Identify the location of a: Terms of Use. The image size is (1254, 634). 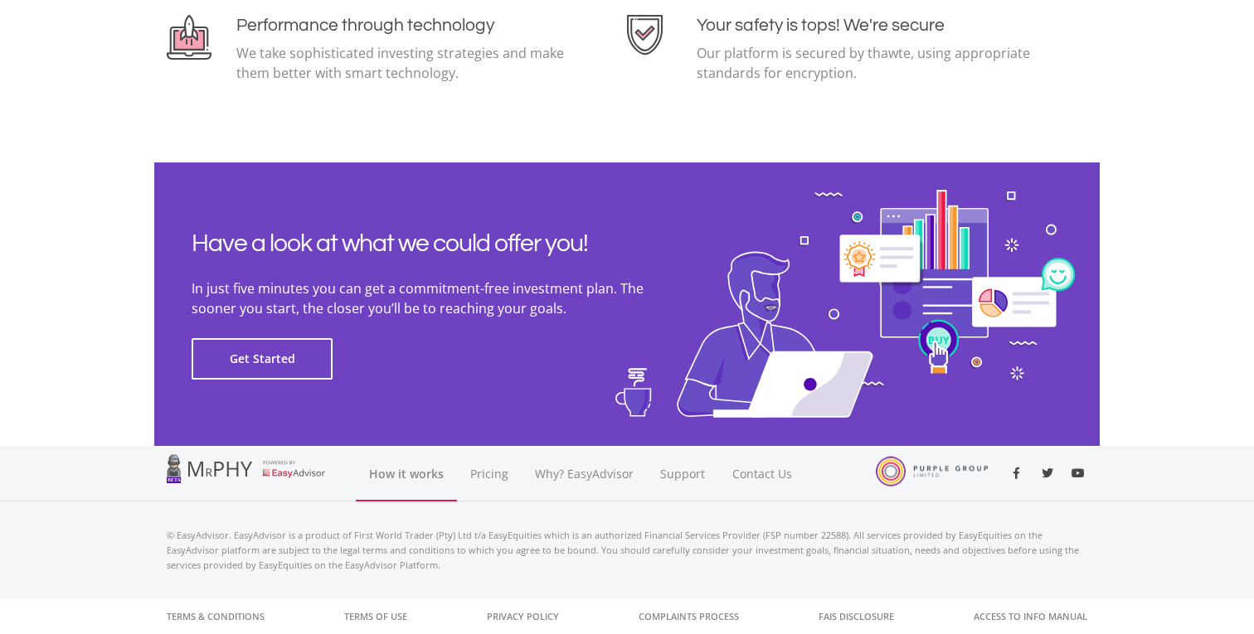
(376, 617).